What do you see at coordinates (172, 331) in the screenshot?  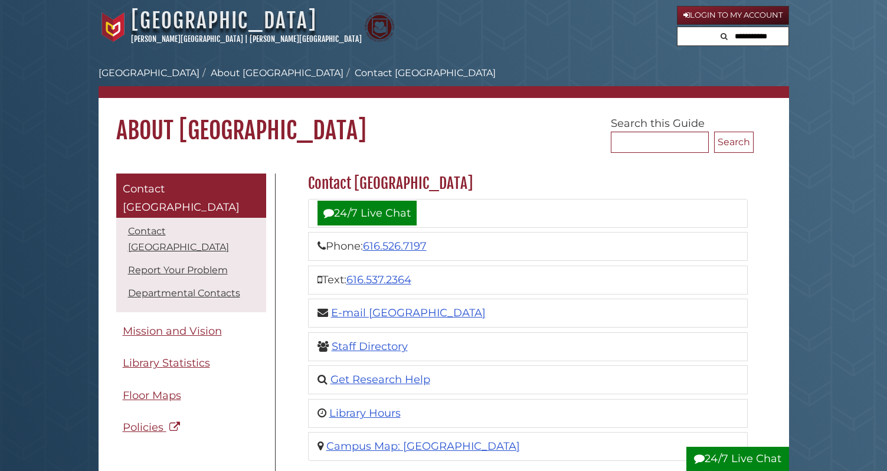 I see `span: Mission and Vision` at bounding box center [172, 331].